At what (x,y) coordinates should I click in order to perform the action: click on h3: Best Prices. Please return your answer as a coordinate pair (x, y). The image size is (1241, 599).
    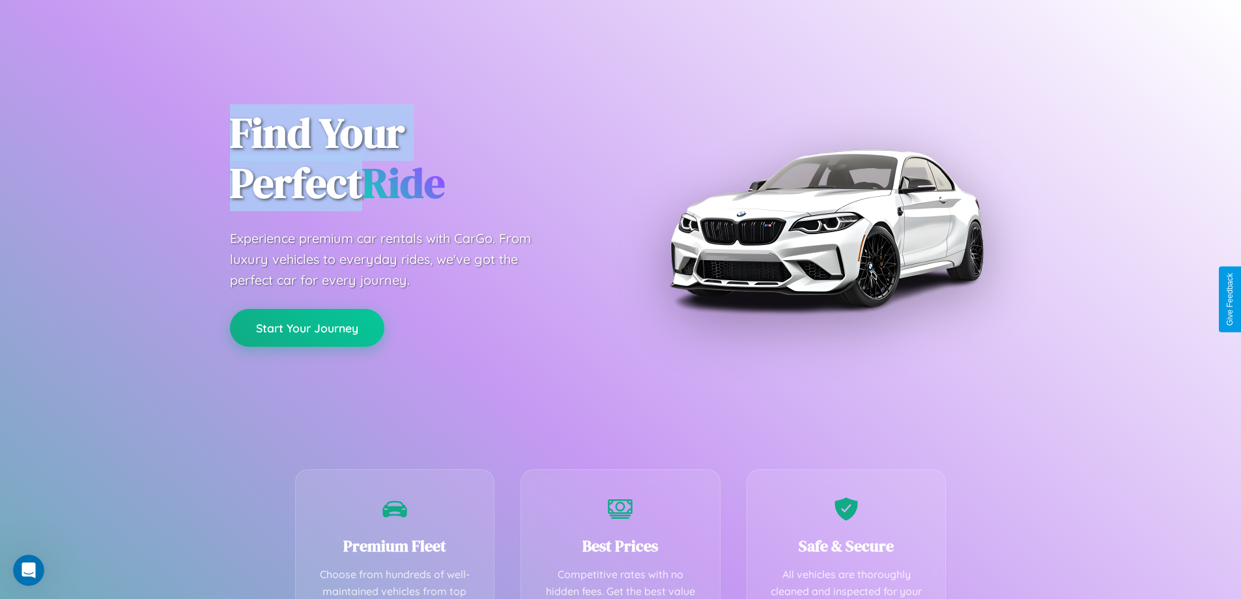
    Looking at the image, I should click on (620, 545).